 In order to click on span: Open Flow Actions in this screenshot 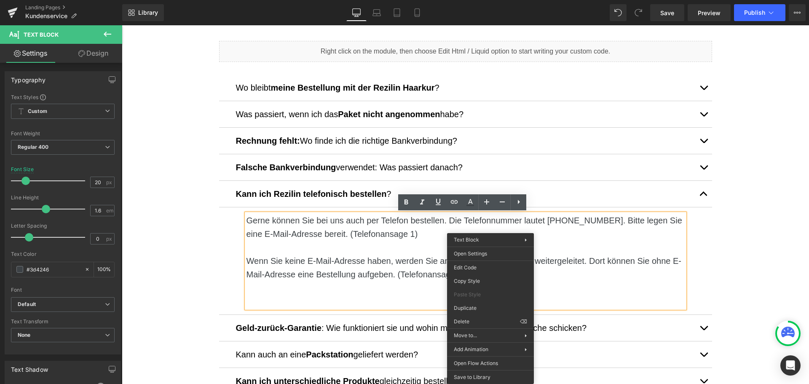, I will do `click(490, 363)`.